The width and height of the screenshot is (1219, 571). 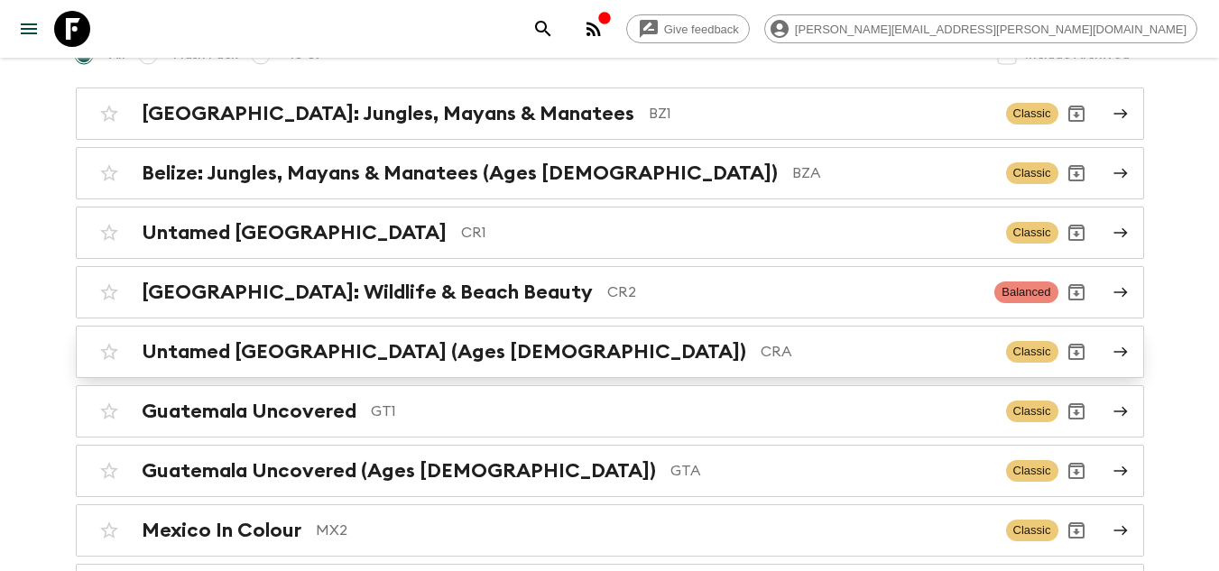 I want to click on p: MX2, so click(x=653, y=531).